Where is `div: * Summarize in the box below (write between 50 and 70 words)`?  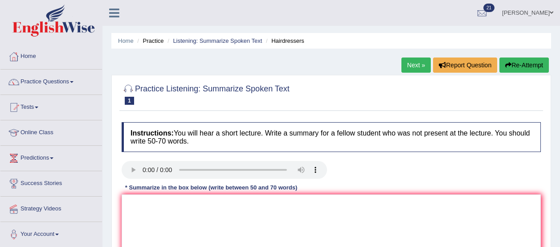 div: * Summarize in the box below (write between 50 and 70 words) is located at coordinates (211, 187).